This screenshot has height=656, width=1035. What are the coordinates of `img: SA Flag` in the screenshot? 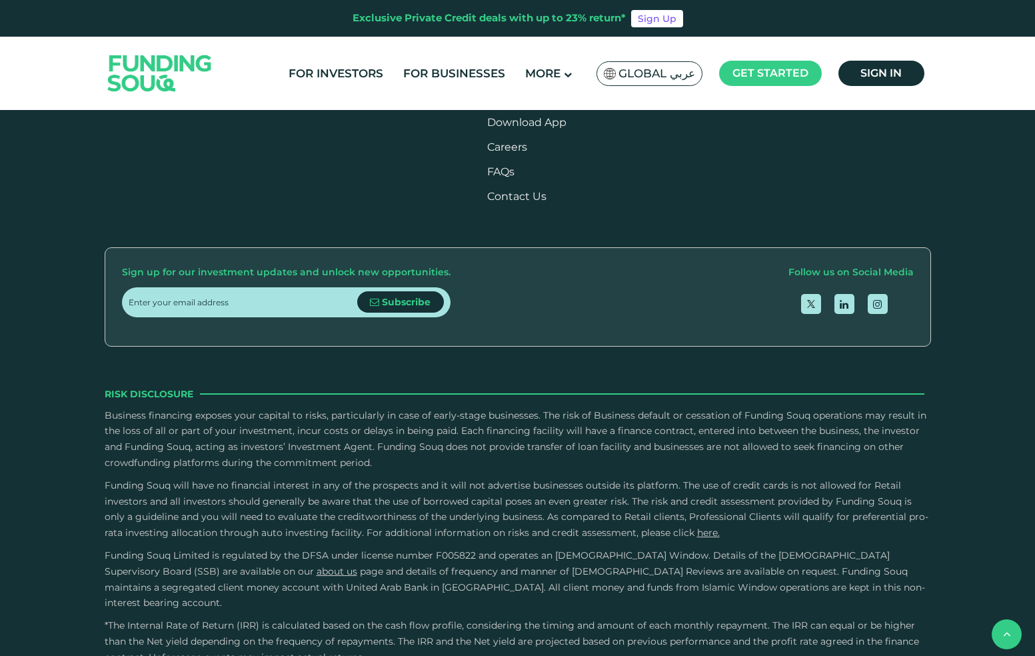 It's located at (610, 73).